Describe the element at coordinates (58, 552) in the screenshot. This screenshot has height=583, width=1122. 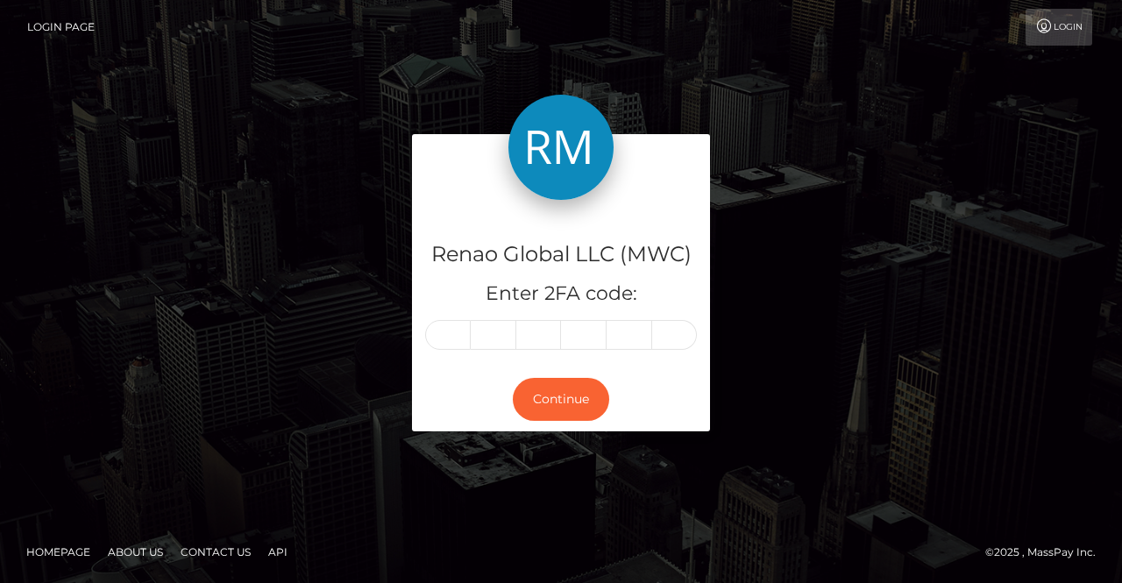
I see `a: Homepage` at that location.